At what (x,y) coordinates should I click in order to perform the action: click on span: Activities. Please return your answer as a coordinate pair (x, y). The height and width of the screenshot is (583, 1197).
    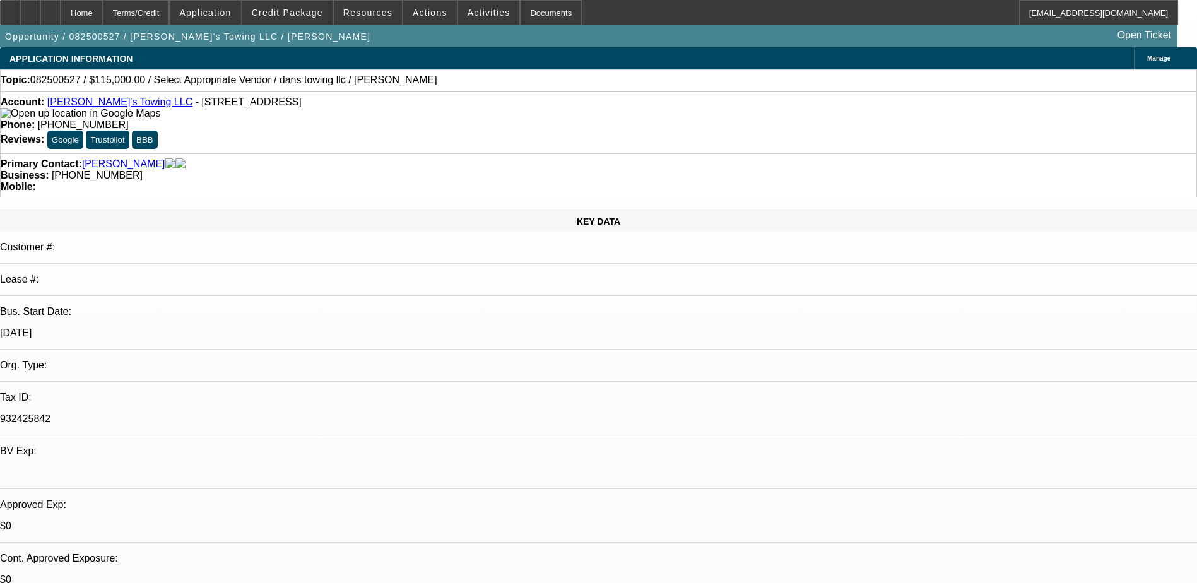
    Looking at the image, I should click on (489, 13).